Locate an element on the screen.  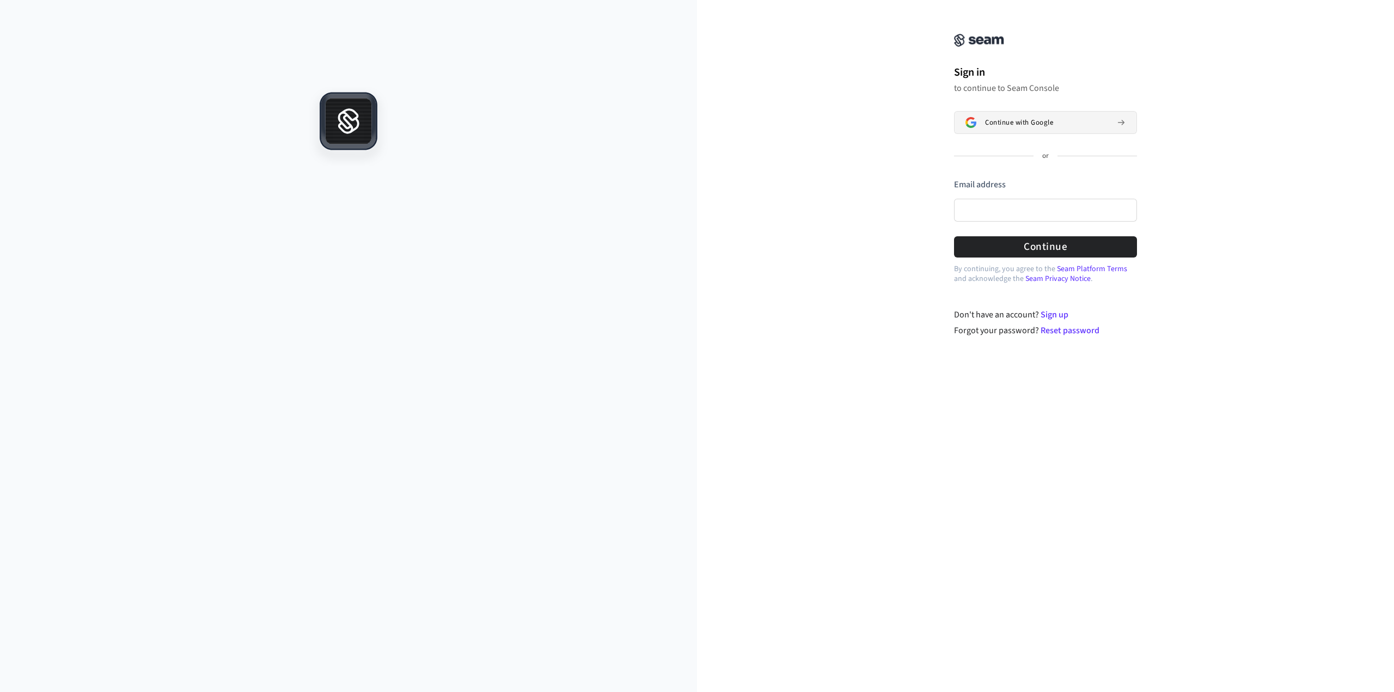
img: Seam Console is located at coordinates (979, 40).